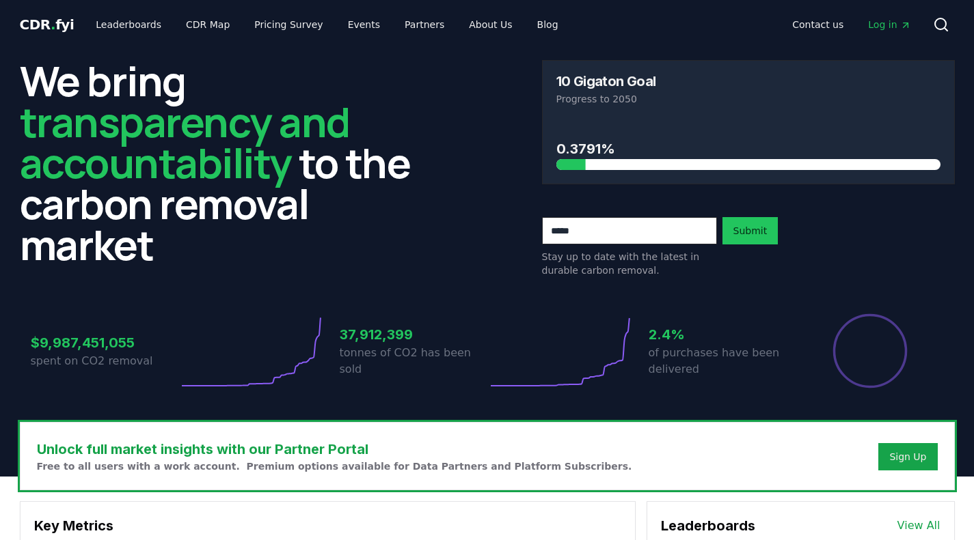 The image size is (974, 540). What do you see at coordinates (334, 467) in the screenshot?
I see `p: Free to all users with a work account. Premium options available for Data Partners and Platform S...` at bounding box center [334, 467].